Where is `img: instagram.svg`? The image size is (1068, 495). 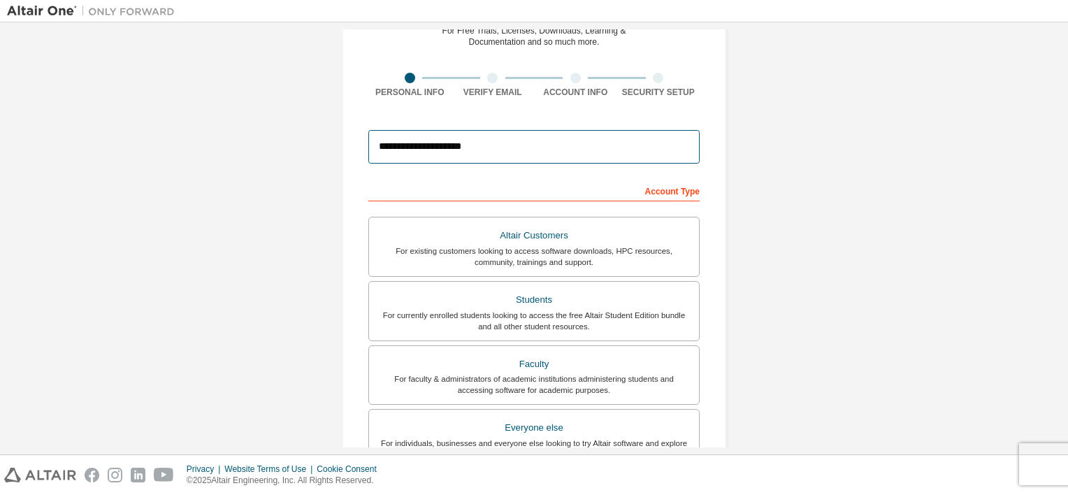 img: instagram.svg is located at coordinates (115, 475).